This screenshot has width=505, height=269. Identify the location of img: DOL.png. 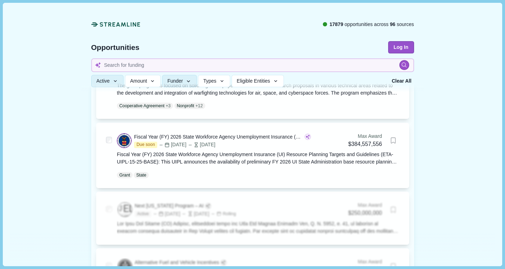
(124, 140).